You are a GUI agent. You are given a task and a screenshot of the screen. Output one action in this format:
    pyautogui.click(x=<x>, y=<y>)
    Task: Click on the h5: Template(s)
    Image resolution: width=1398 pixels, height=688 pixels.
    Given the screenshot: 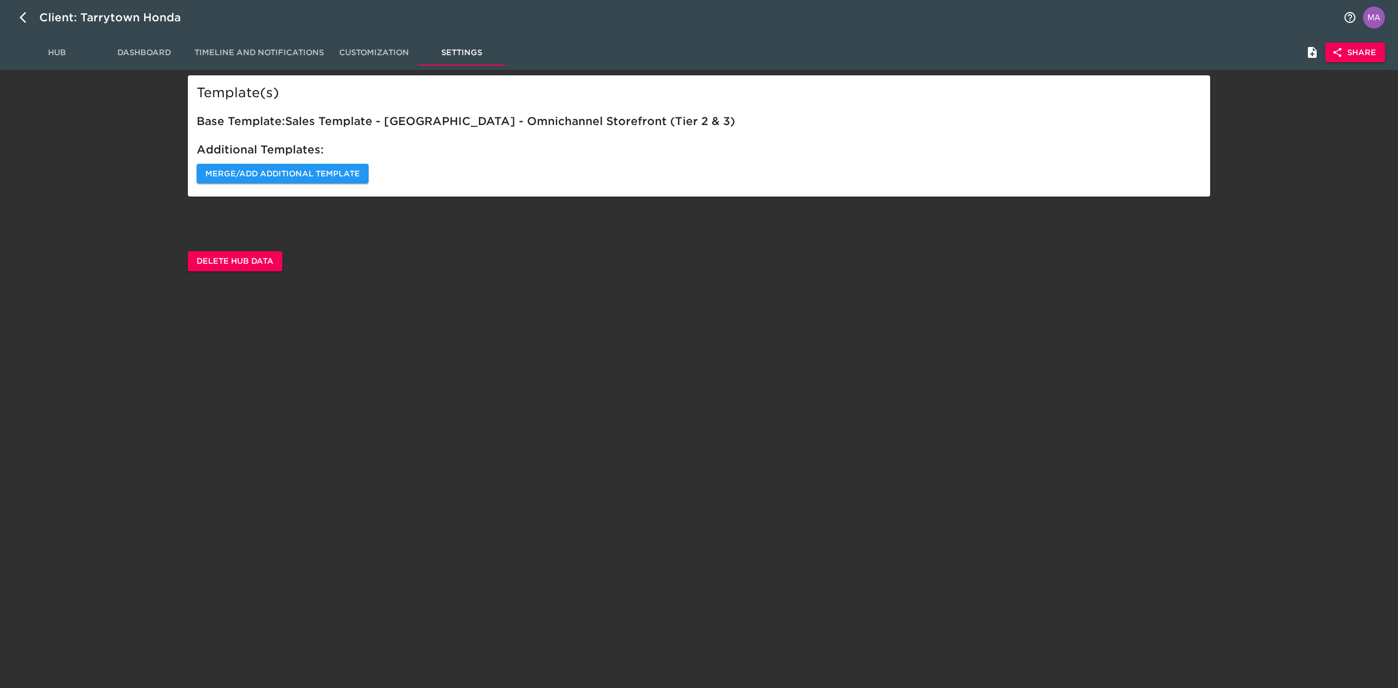 What is the action you would take?
    pyautogui.click(x=699, y=93)
    